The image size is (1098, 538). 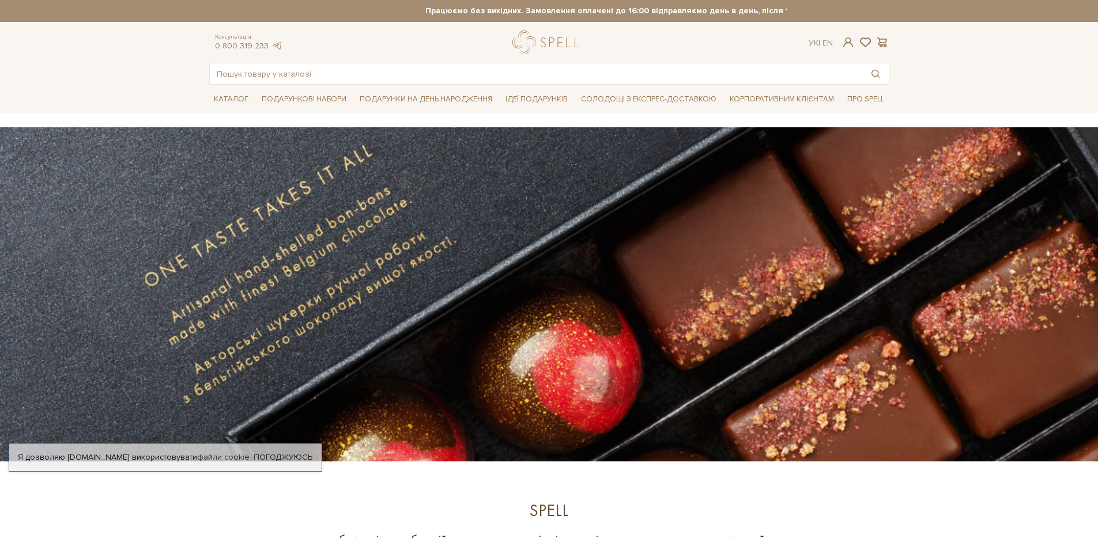 I want to click on div: Ук, so click(x=821, y=43).